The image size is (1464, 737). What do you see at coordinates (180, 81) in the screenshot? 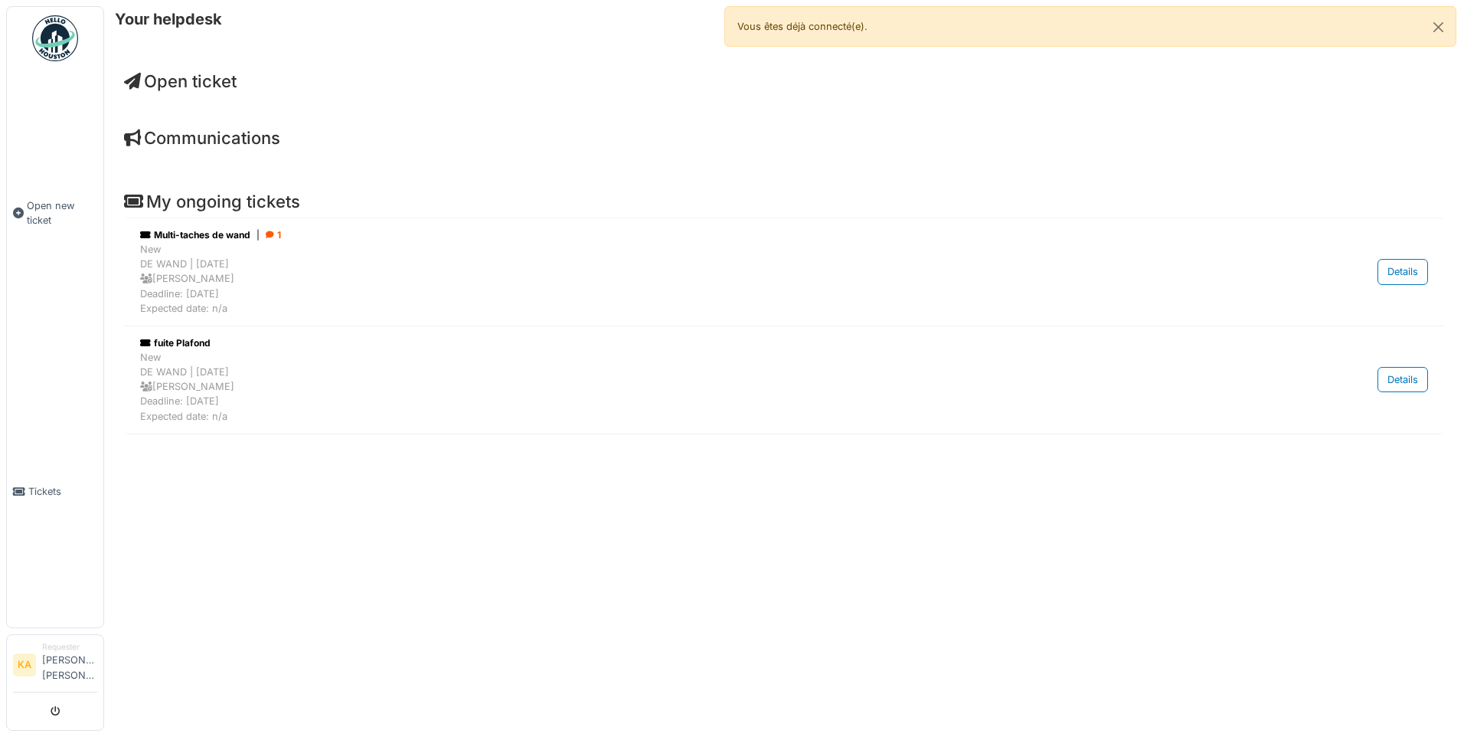
I see `a: Open ticket` at bounding box center [180, 81].